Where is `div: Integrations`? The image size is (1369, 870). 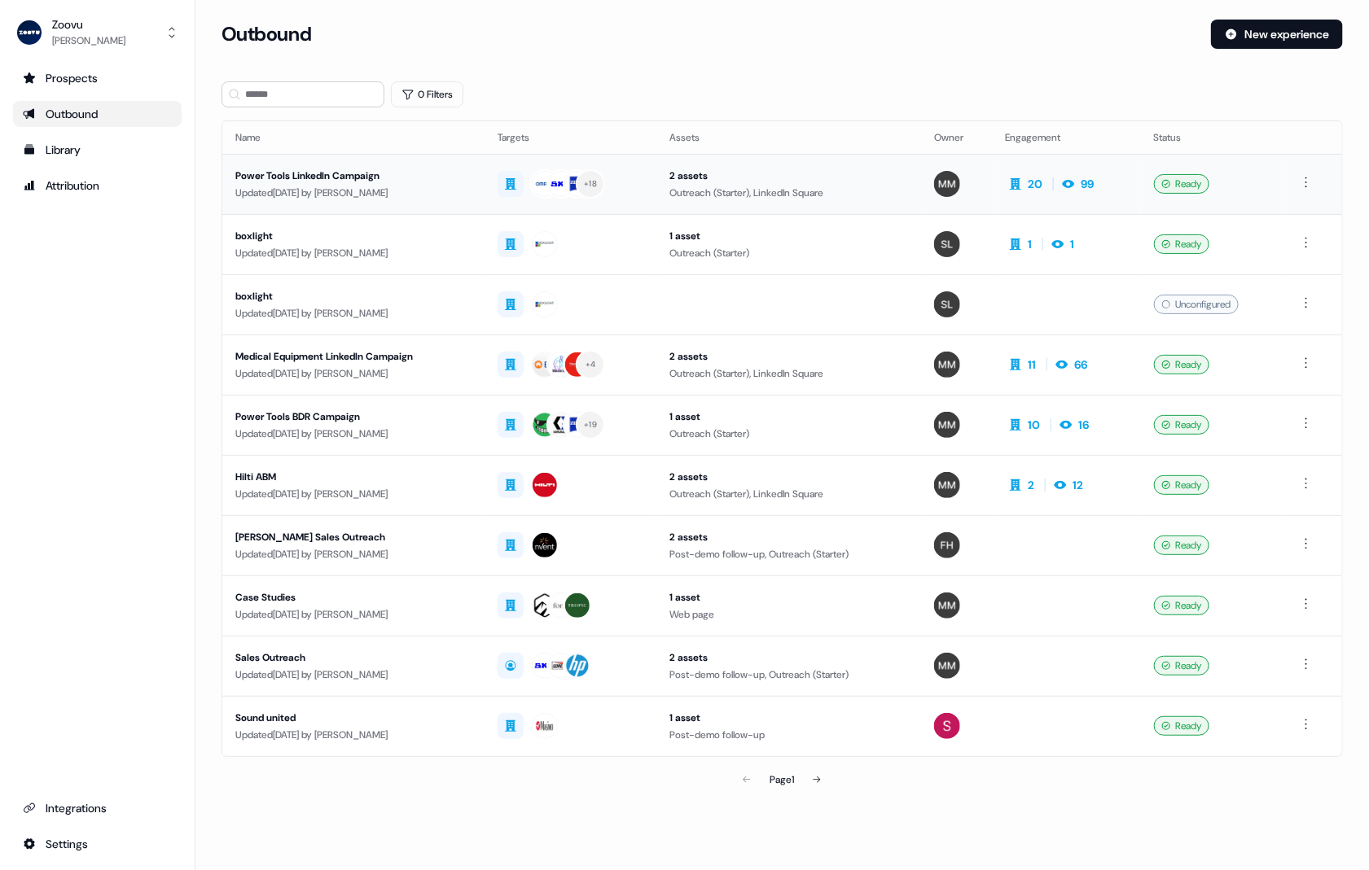 div: Integrations is located at coordinates (97, 808).